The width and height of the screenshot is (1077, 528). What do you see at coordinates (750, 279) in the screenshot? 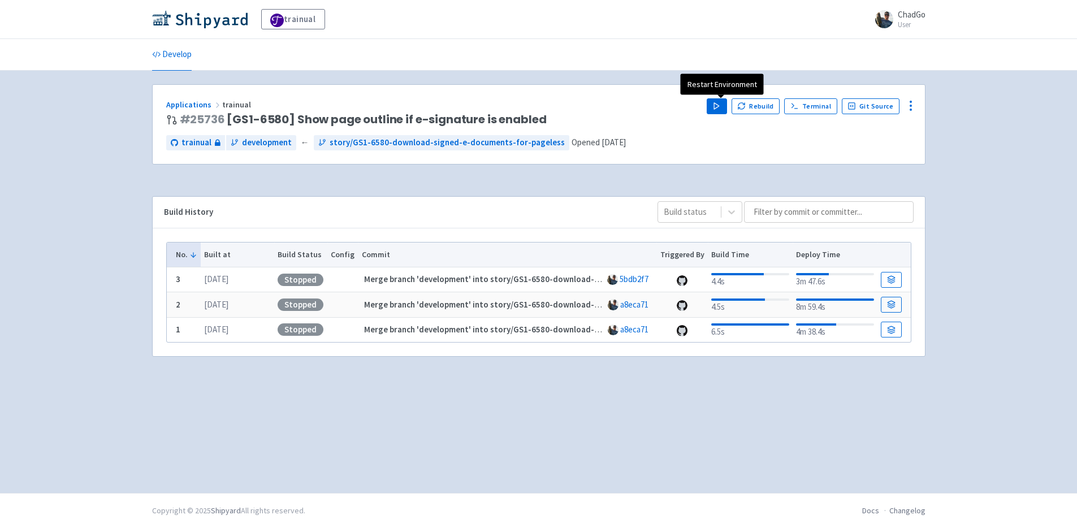
I see `div: 4.4s` at bounding box center [750, 279].